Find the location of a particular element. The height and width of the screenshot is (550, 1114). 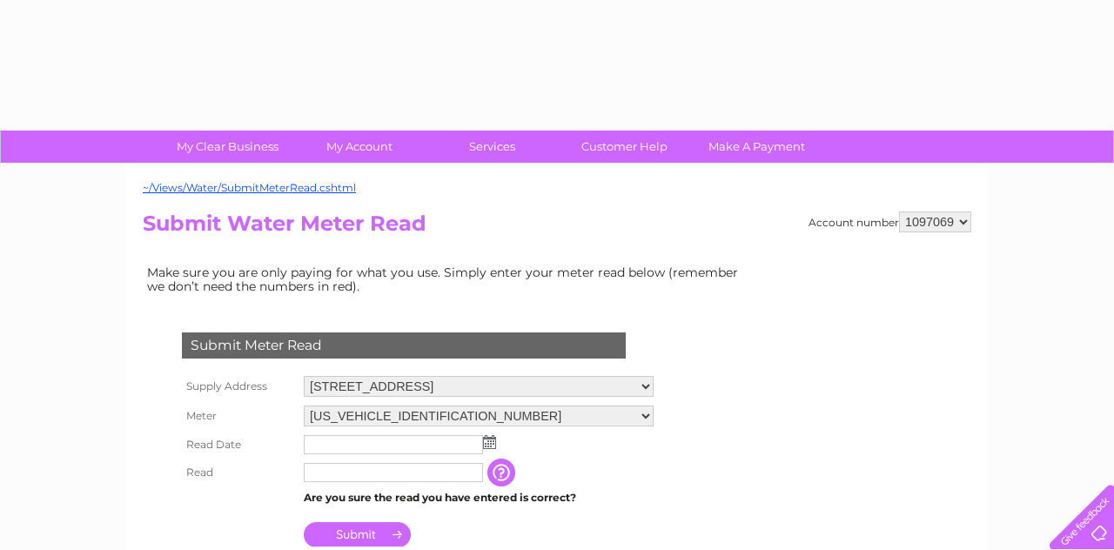

a: Customer Help is located at coordinates (624, 146).